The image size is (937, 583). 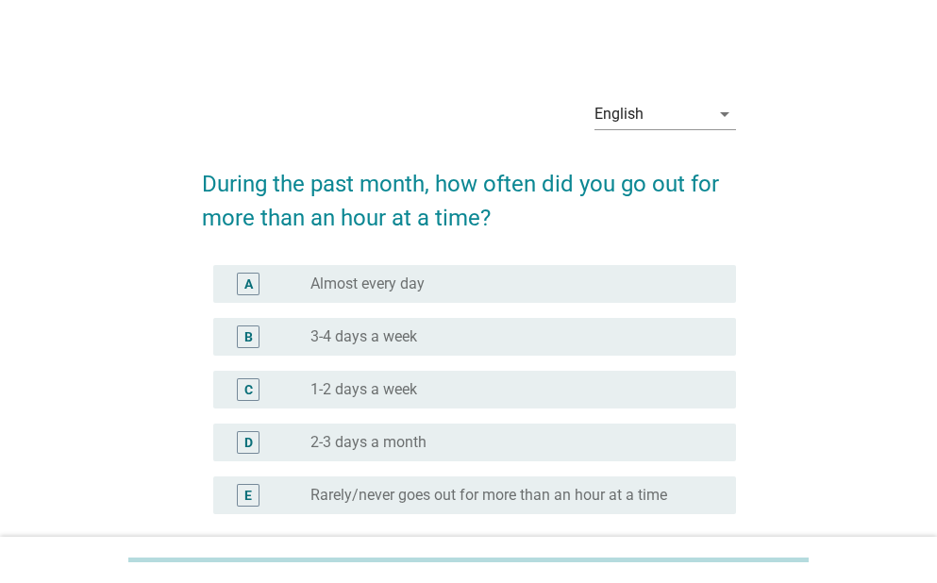 I want to click on div: D, so click(x=248, y=442).